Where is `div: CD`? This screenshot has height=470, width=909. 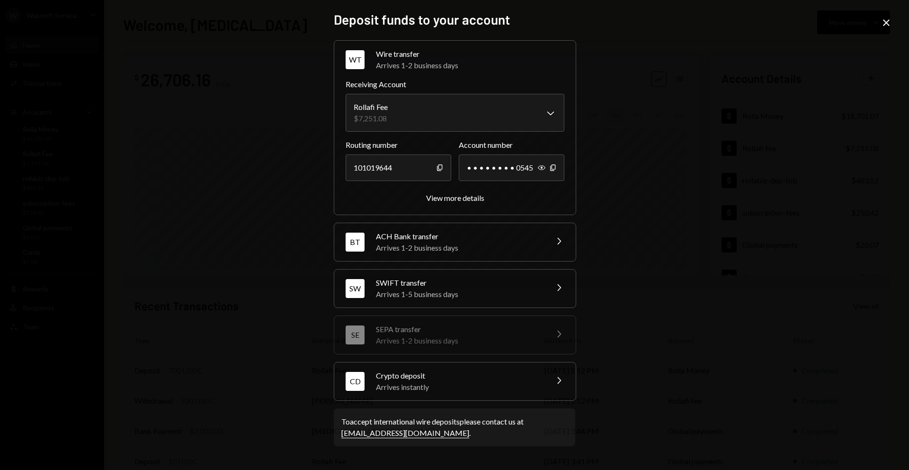
div: CD is located at coordinates (355, 381).